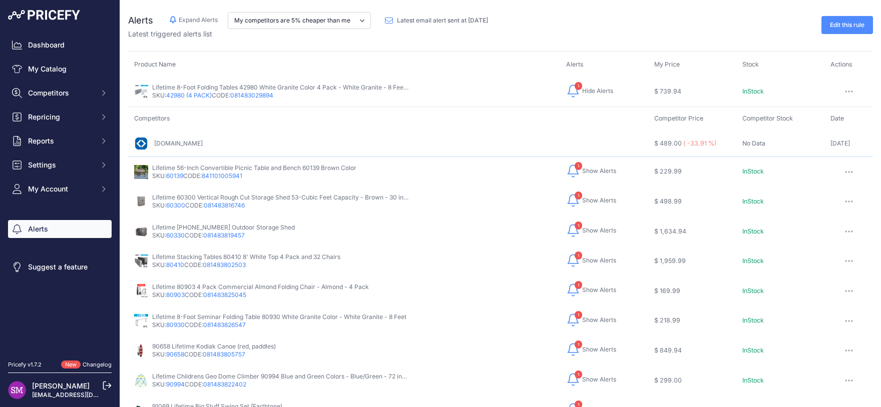 Image resolution: width=881 pixels, height=407 pixels. I want to click on a: 60139, so click(175, 176).